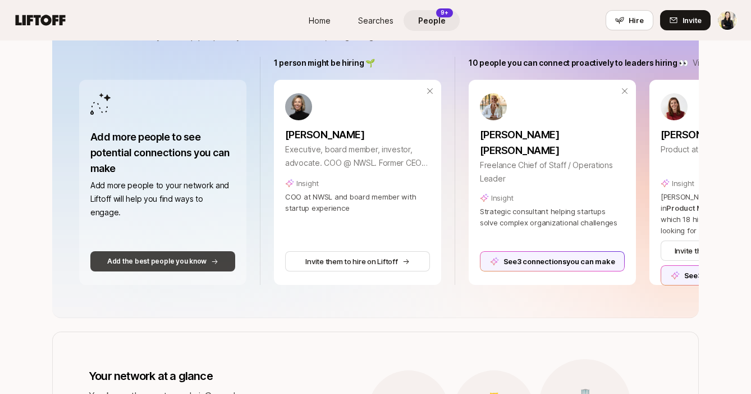 This screenshot has width=751, height=394. What do you see at coordinates (728, 20) in the screenshot?
I see `button: Alison Ryu` at bounding box center [728, 20].